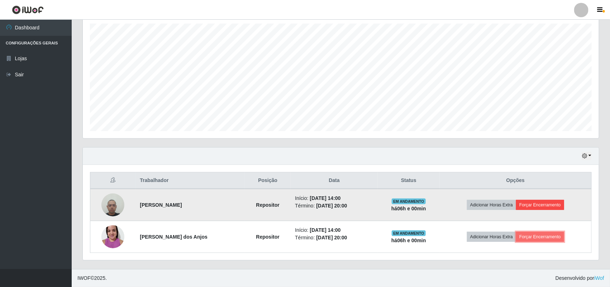  Describe the element at coordinates (113, 236) in the screenshot. I see `img: 1737249386728.jpeg` at that location.